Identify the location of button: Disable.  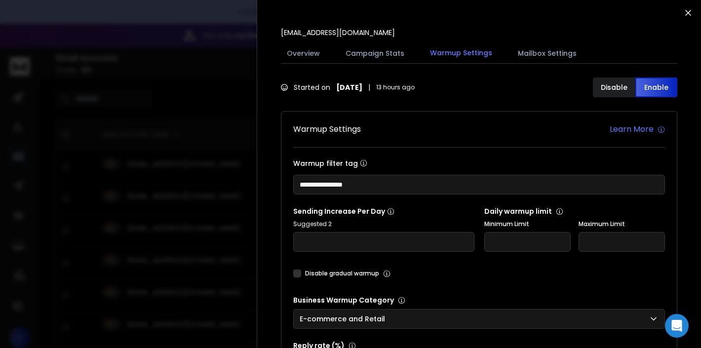
(614, 87).